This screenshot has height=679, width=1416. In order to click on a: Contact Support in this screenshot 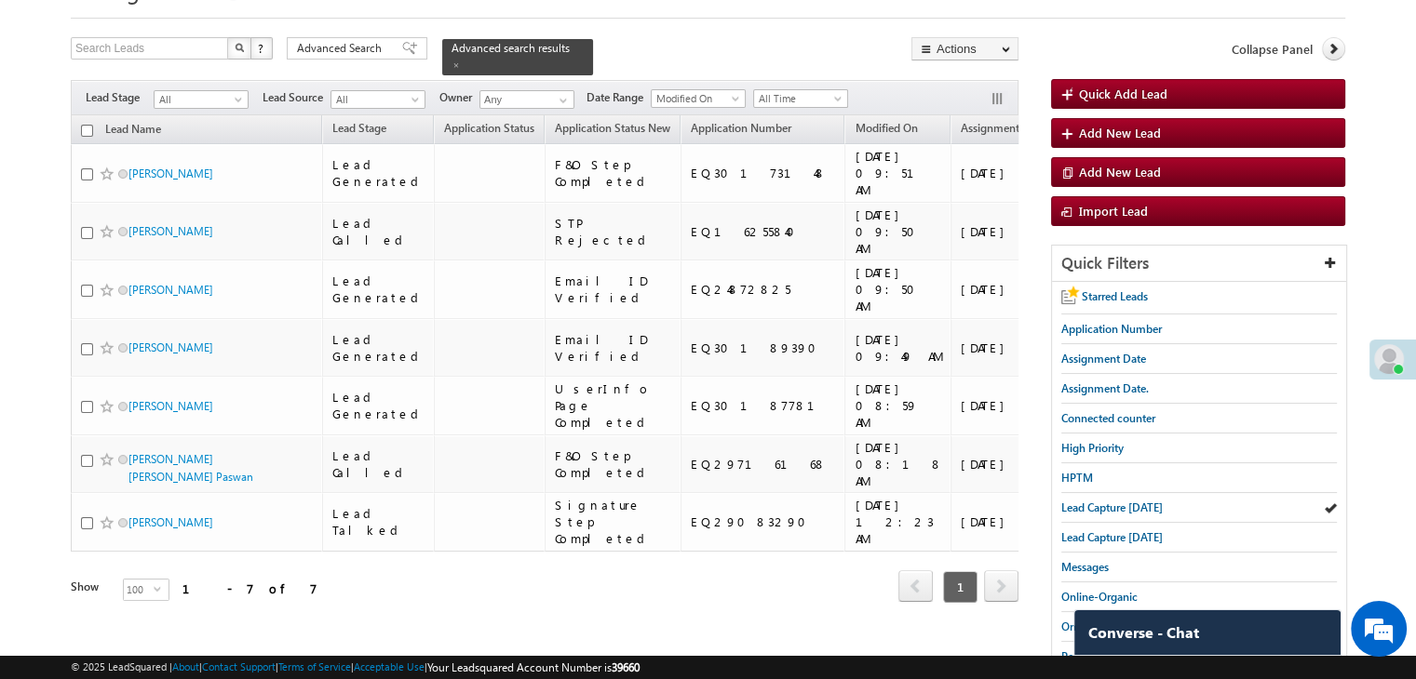, I will do `click(238, 666)`.